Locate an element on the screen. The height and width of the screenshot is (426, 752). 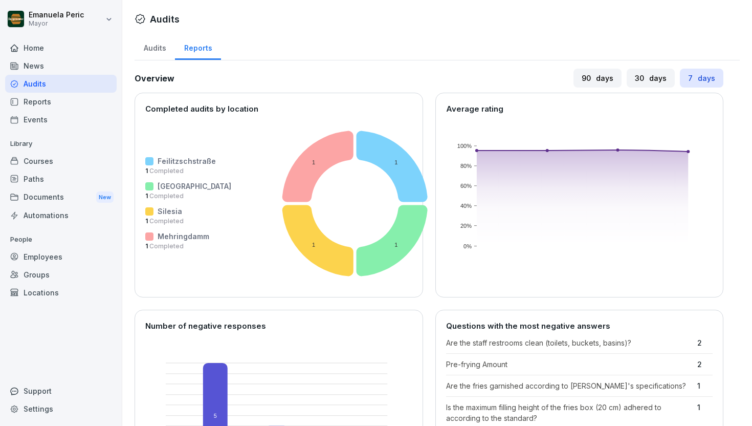
font: Events is located at coordinates (35, 119).